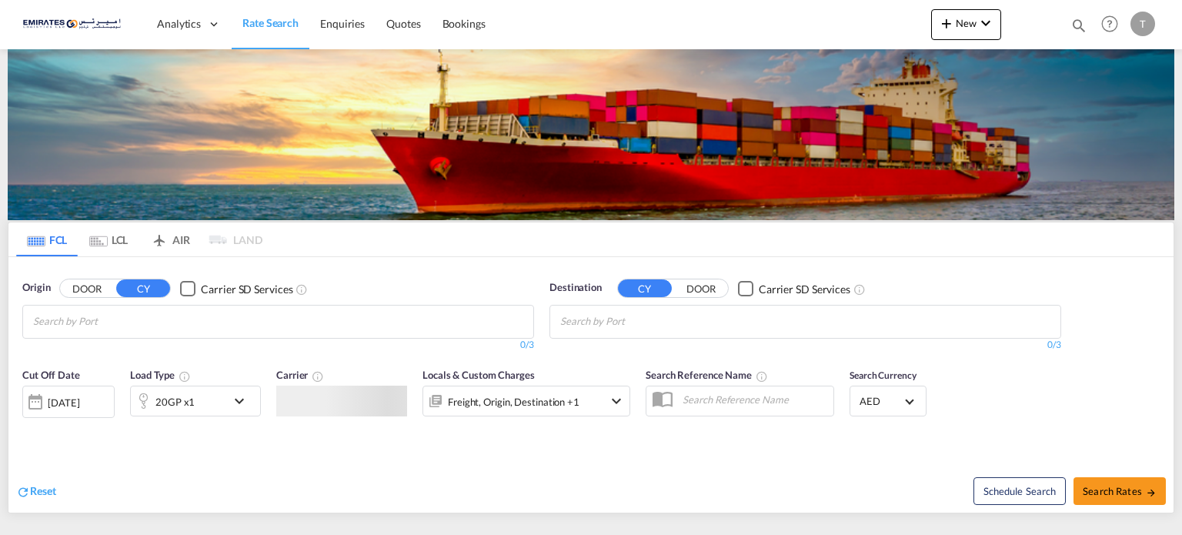  What do you see at coordinates (36, 492) in the screenshot?
I see `div: icon-refreshReset` at bounding box center [36, 492].